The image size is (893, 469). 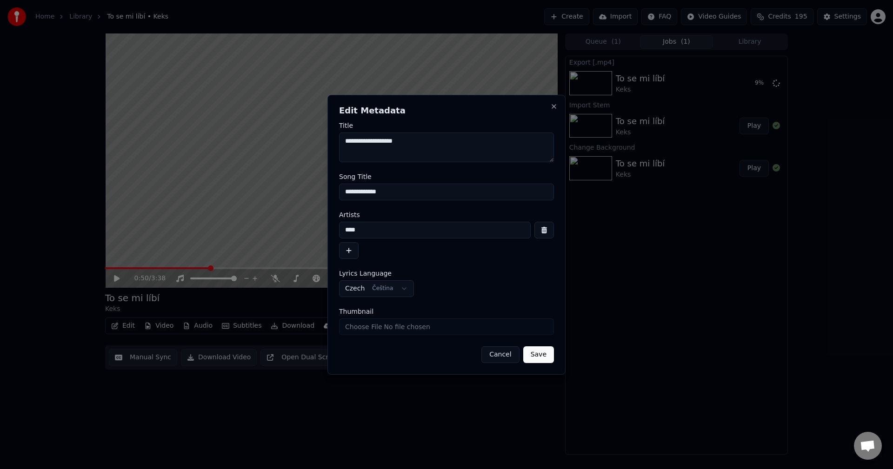 I want to click on button: Save, so click(x=538, y=355).